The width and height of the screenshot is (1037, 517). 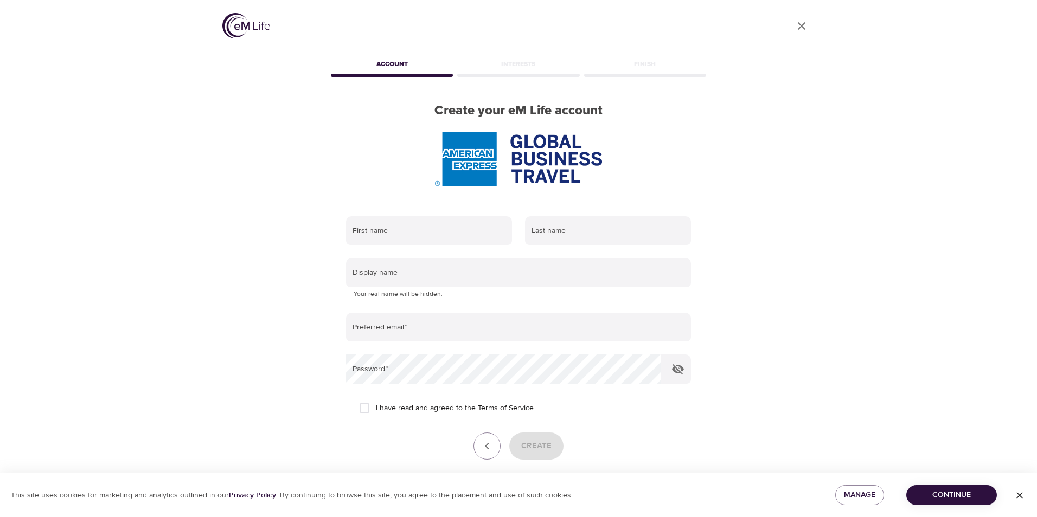 I want to click on img: logo, so click(x=246, y=25).